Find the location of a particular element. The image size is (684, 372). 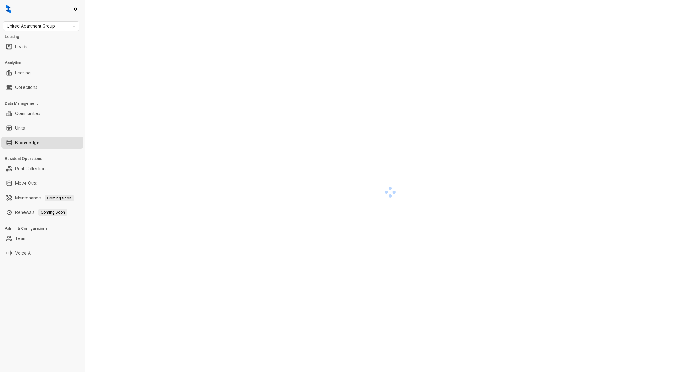

a: Rent Collections is located at coordinates (31, 169).